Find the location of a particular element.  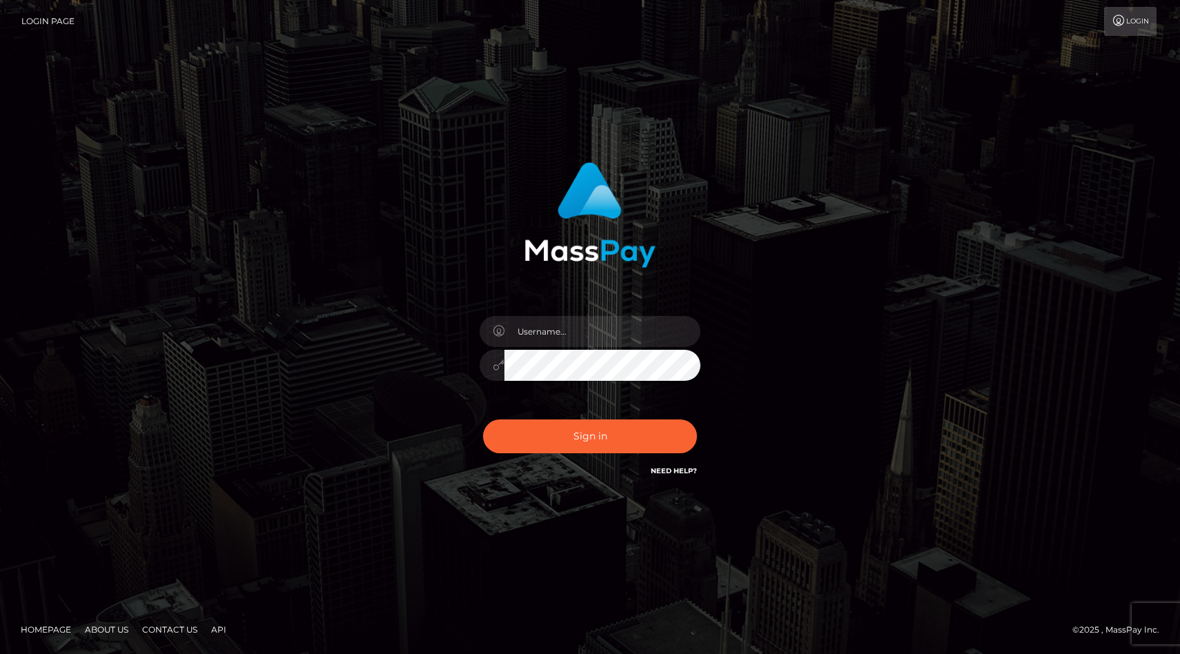

input: Username... is located at coordinates (602, 331).